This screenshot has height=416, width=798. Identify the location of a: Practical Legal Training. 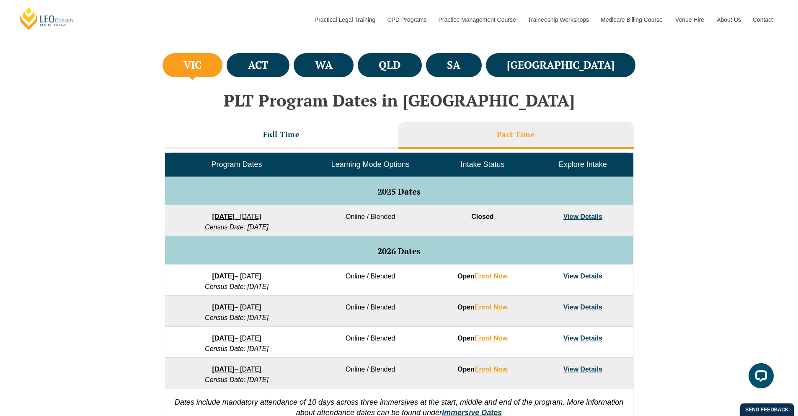
(345, 20).